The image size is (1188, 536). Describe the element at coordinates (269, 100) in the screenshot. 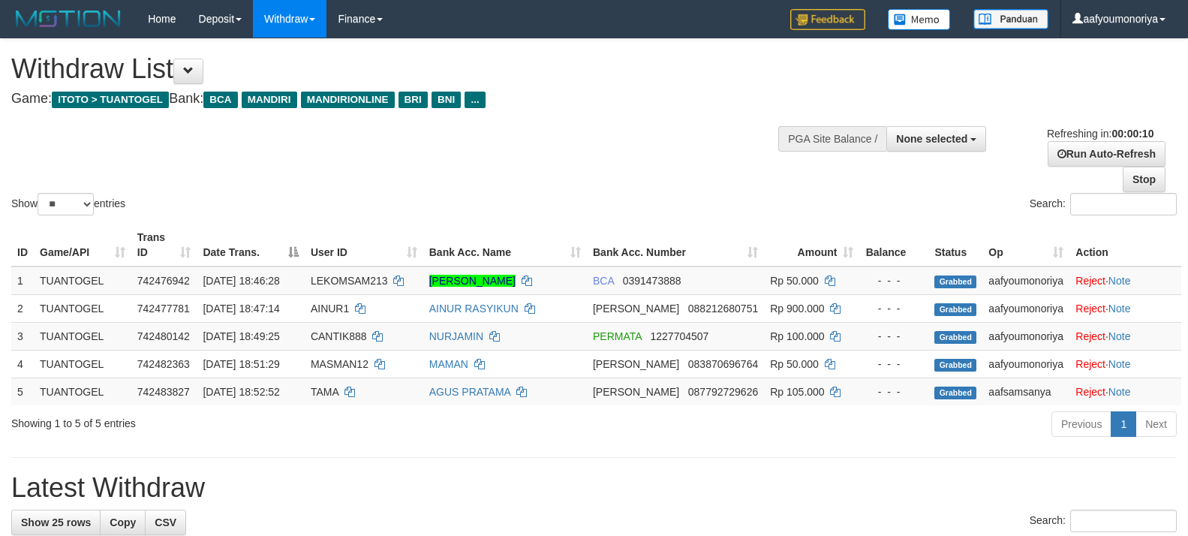

I see `span: MANDIRI` at that location.